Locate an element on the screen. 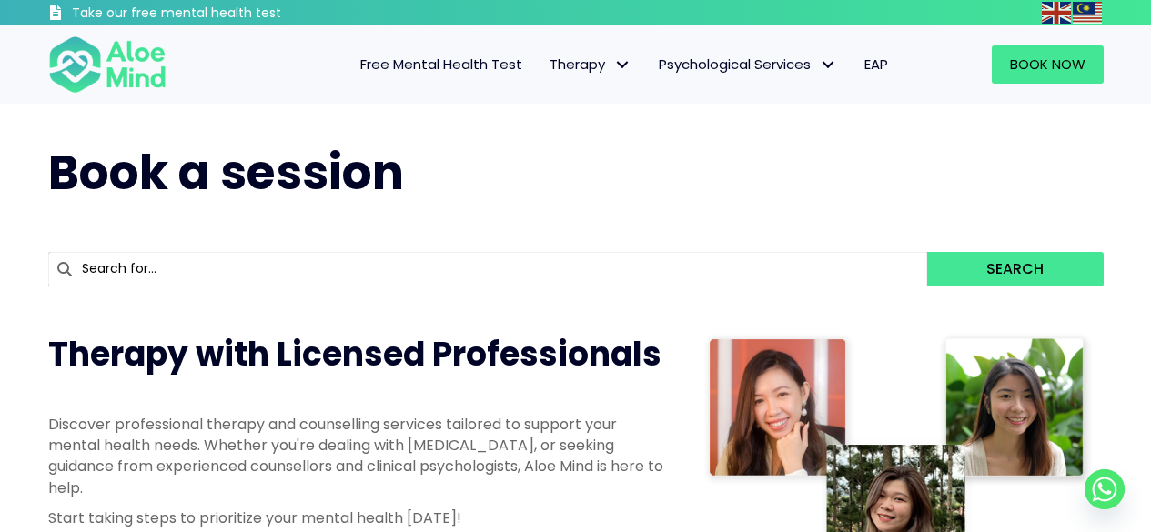  a: English is located at coordinates (1057, 12).